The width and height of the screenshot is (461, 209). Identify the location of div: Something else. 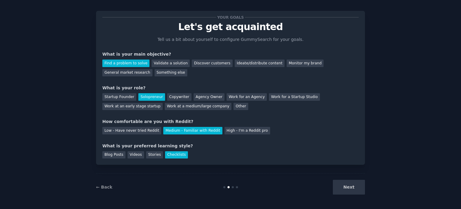
(171, 73).